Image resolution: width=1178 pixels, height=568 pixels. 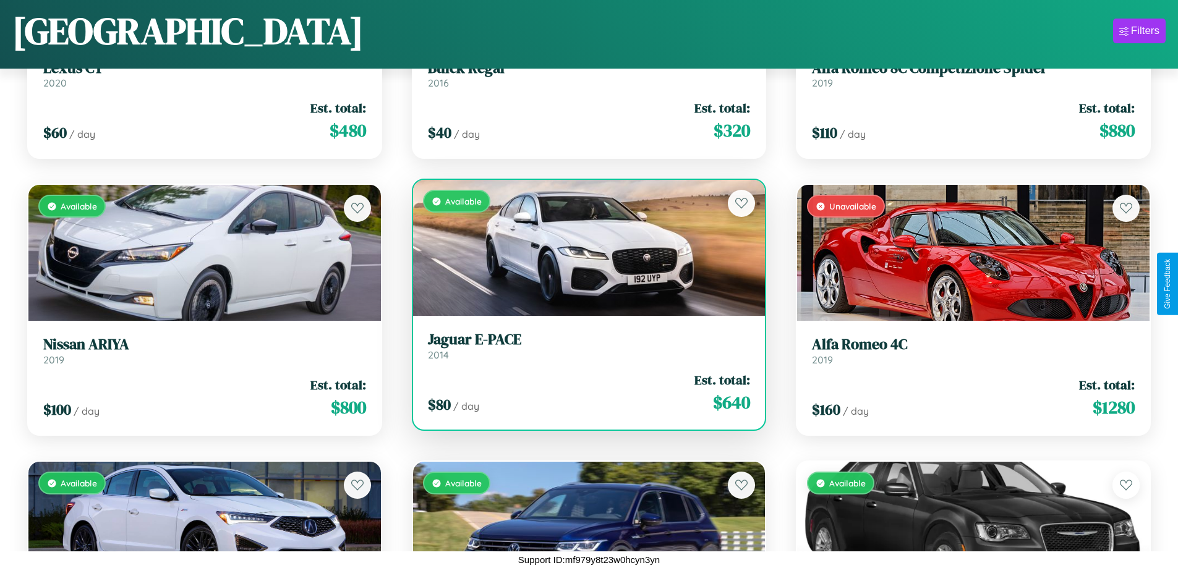 What do you see at coordinates (55, 83) in the screenshot?
I see `span: 2020` at bounding box center [55, 83].